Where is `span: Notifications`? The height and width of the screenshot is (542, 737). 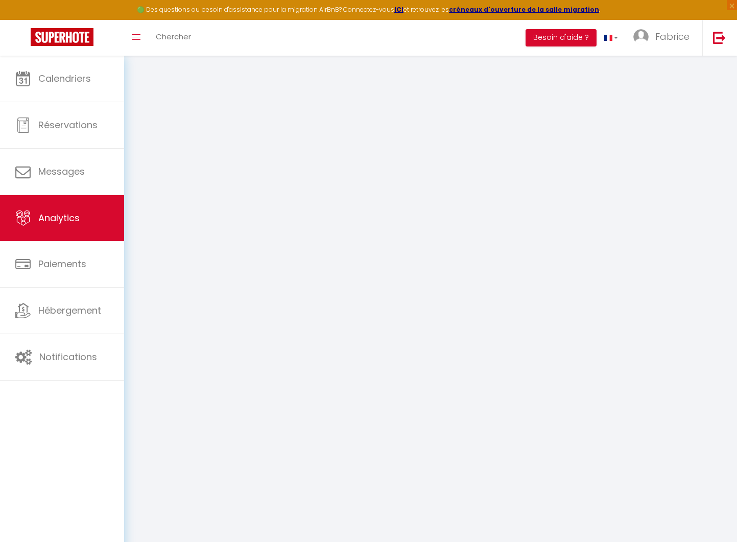
span: Notifications is located at coordinates (68, 356).